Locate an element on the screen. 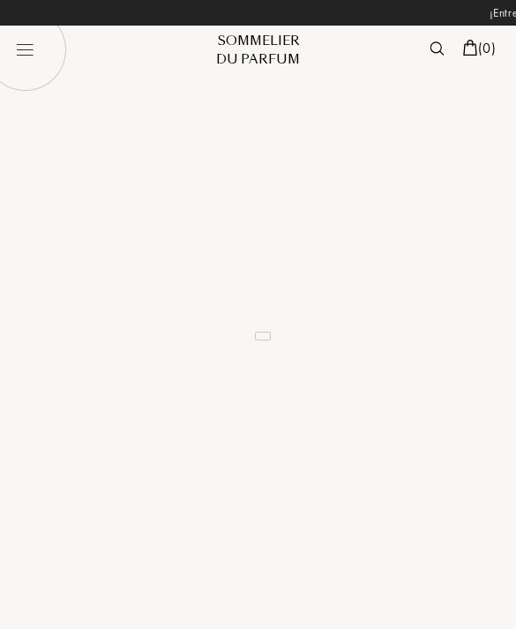 The image size is (516, 629). span: ( 0 ) is located at coordinates (487, 48).